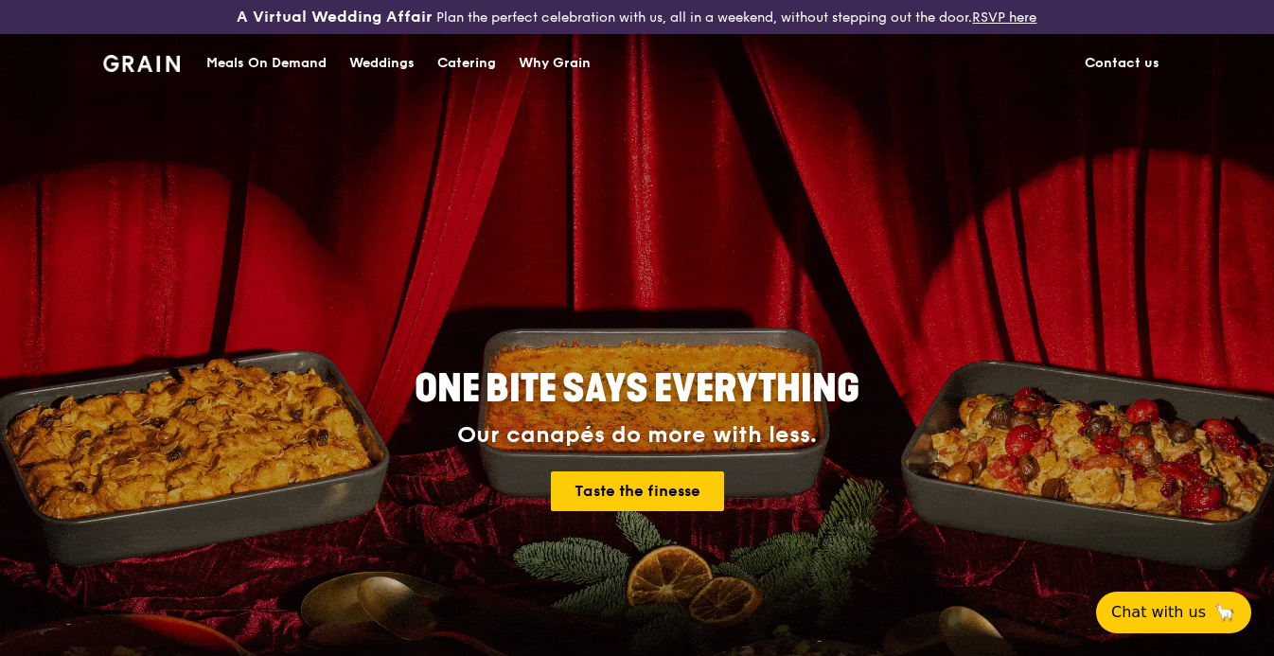 The height and width of the screenshot is (656, 1274). Describe the element at coordinates (141, 63) in the screenshot. I see `img: Grain` at that location.